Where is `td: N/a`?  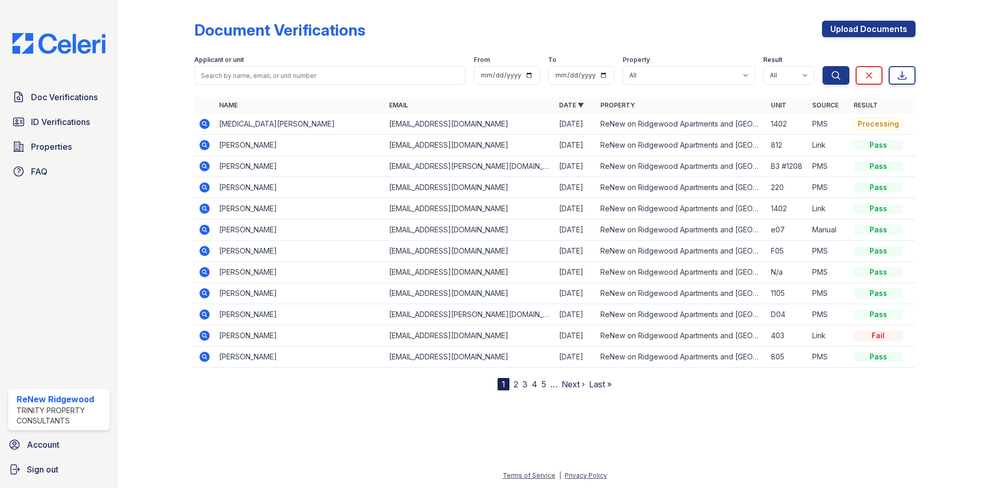
td: N/a is located at coordinates (788, 272).